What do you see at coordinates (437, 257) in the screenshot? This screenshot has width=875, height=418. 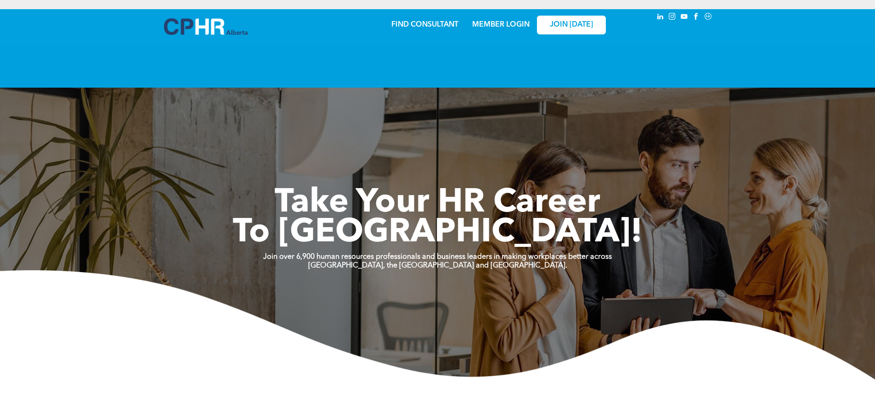 I see `strong: Join over 6,900 human resources professionals and business leaders in making workplaces better ac...` at bounding box center [437, 257].